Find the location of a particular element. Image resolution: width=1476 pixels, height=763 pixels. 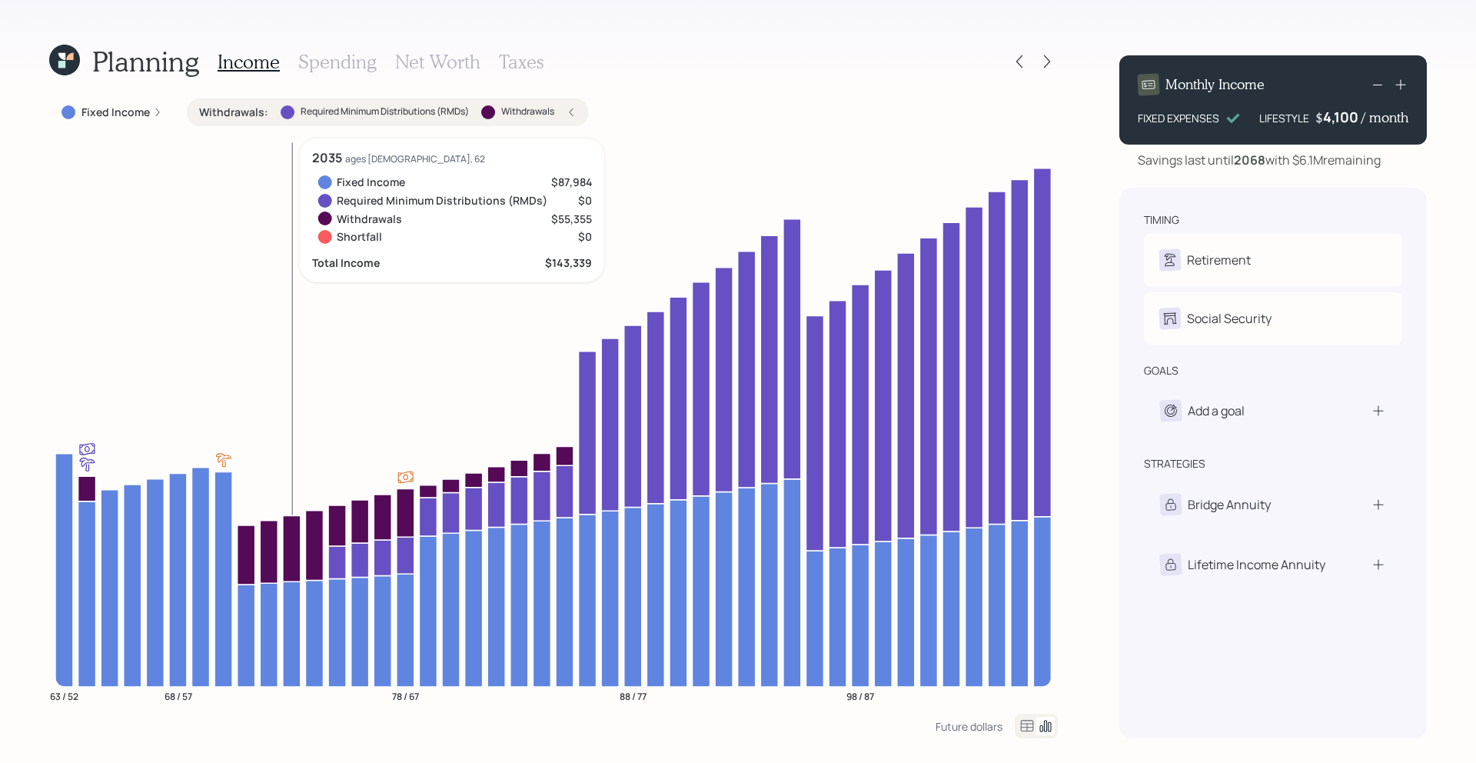

h3: Net Worth is located at coordinates (437, 61).